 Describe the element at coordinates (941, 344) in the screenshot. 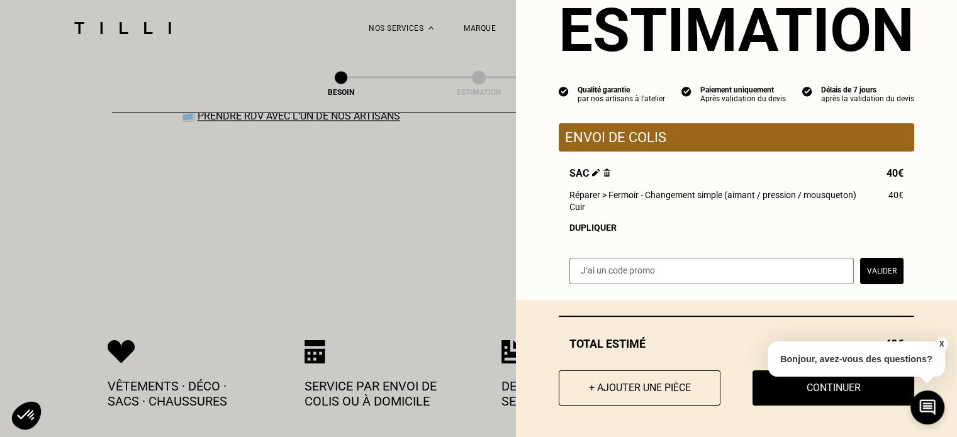

I see `button: X` at that location.